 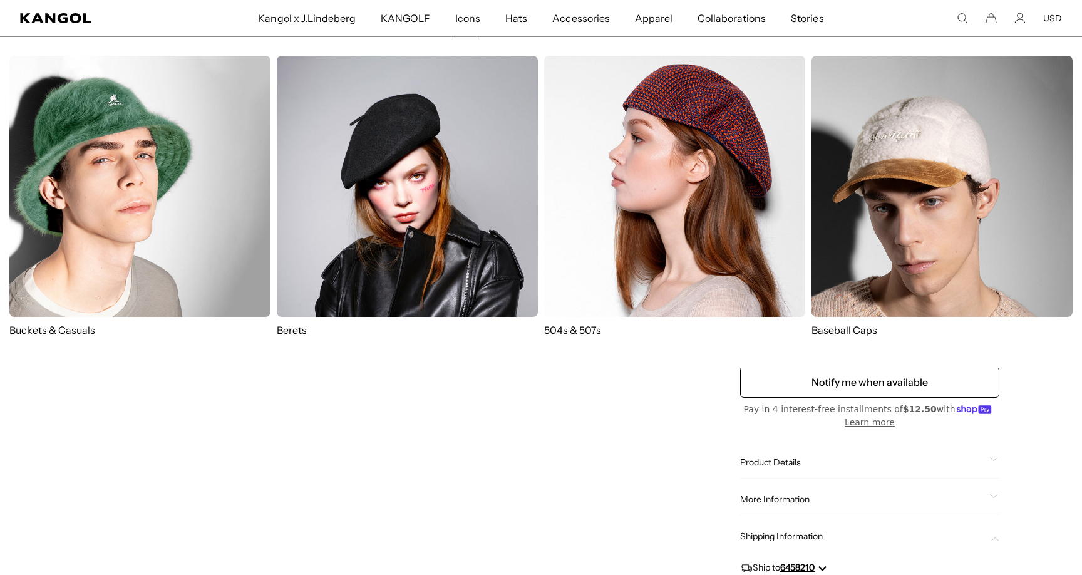 What do you see at coordinates (862, 462) in the screenshot?
I see `span: Product Details` at bounding box center [862, 462].